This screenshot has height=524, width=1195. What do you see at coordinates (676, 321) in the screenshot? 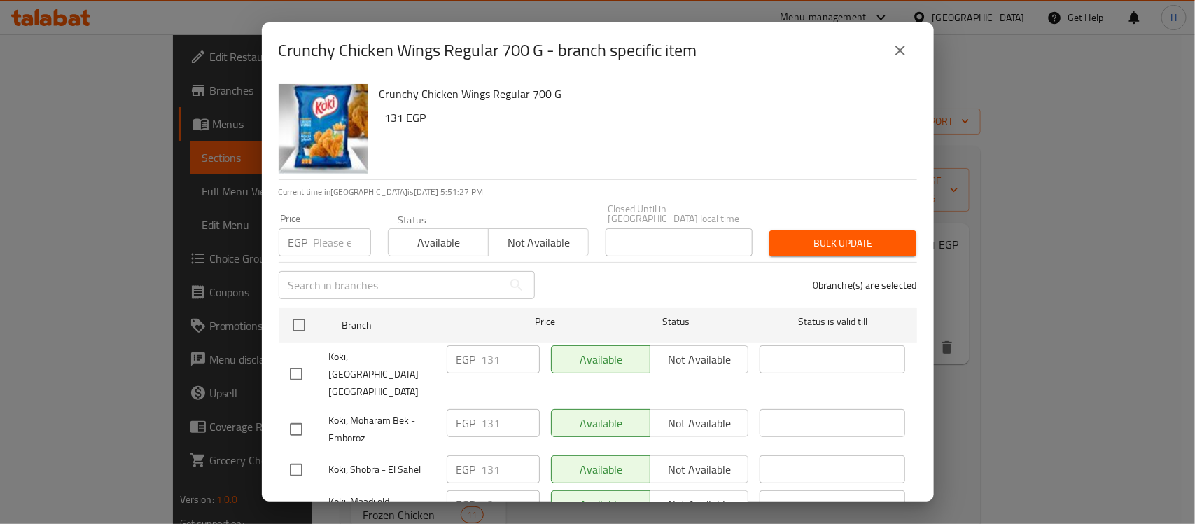
I see `span: Status` at bounding box center [676, 321].